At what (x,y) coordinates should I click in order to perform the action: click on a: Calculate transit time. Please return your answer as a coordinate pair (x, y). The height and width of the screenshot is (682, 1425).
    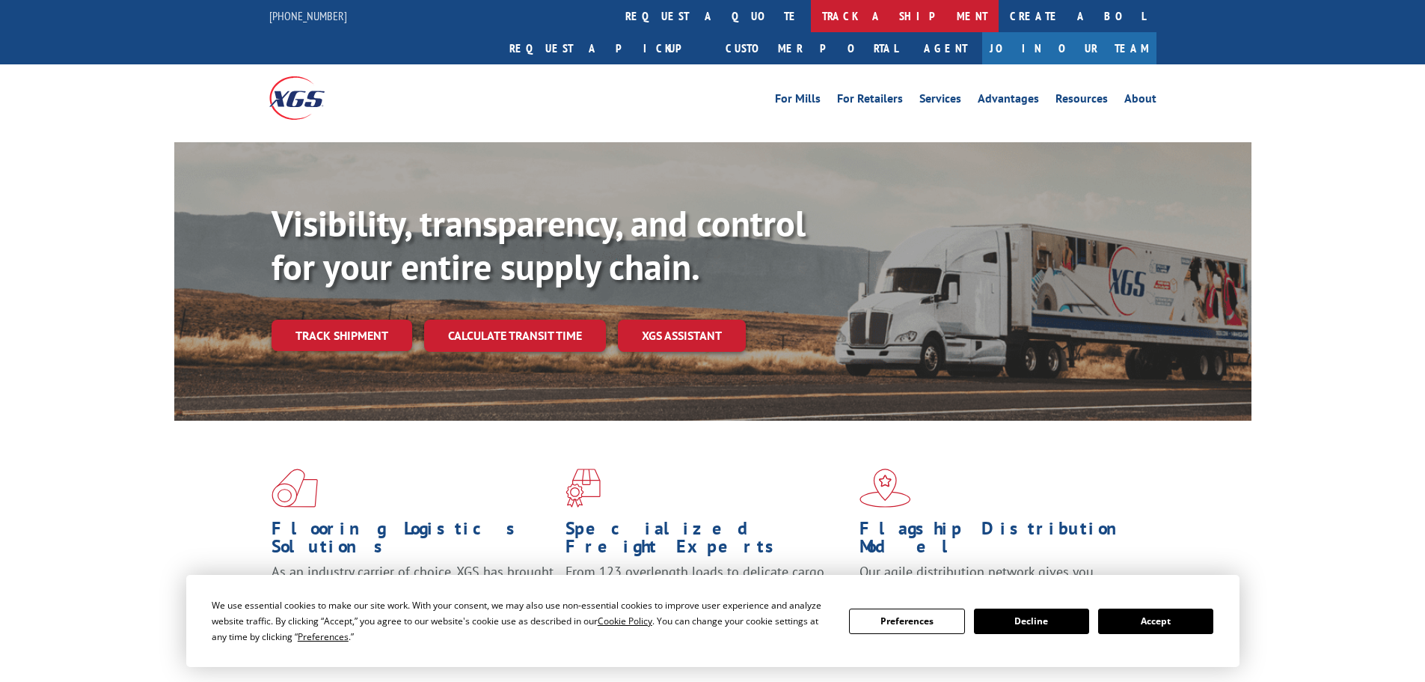
    Looking at the image, I should click on (515, 335).